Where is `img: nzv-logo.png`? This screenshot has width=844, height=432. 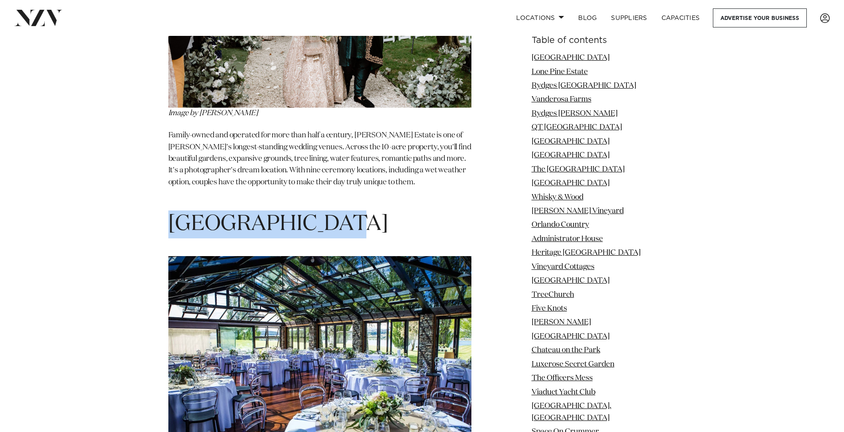 img: nzv-logo.png is located at coordinates (38, 18).